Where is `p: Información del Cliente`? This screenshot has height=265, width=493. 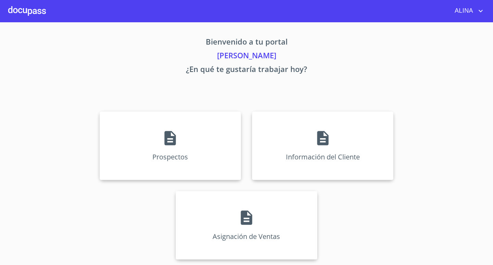 p: Información del Cliente is located at coordinates (323, 156).